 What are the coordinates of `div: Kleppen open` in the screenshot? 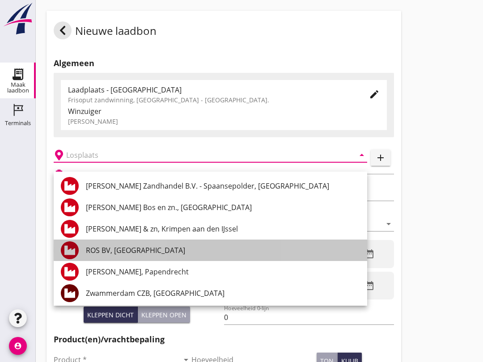 It's located at (164, 315).